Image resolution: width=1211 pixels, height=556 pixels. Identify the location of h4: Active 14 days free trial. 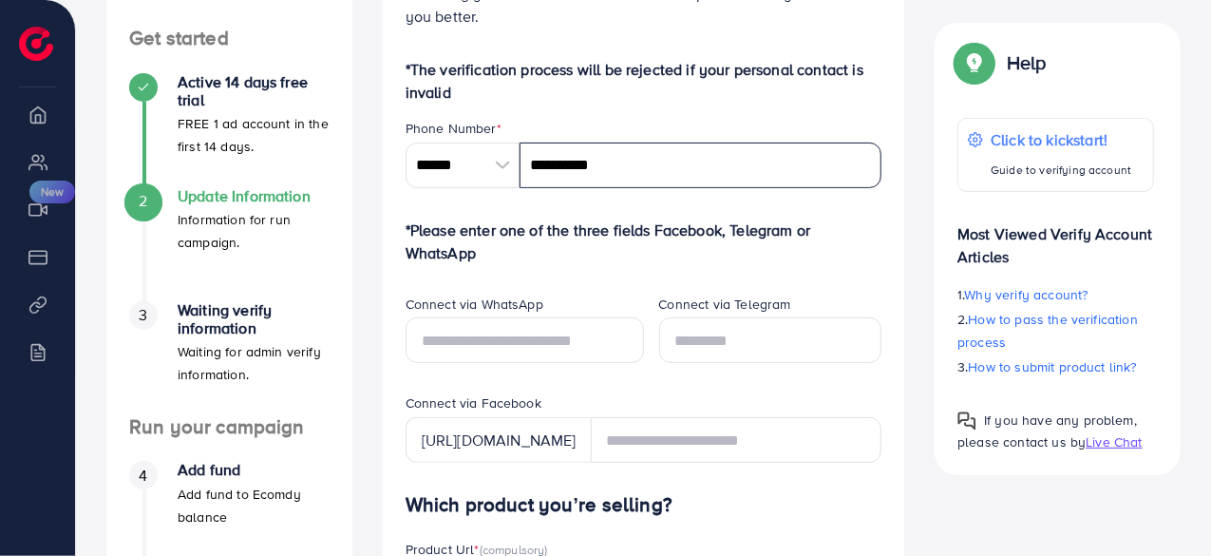
(254, 91).